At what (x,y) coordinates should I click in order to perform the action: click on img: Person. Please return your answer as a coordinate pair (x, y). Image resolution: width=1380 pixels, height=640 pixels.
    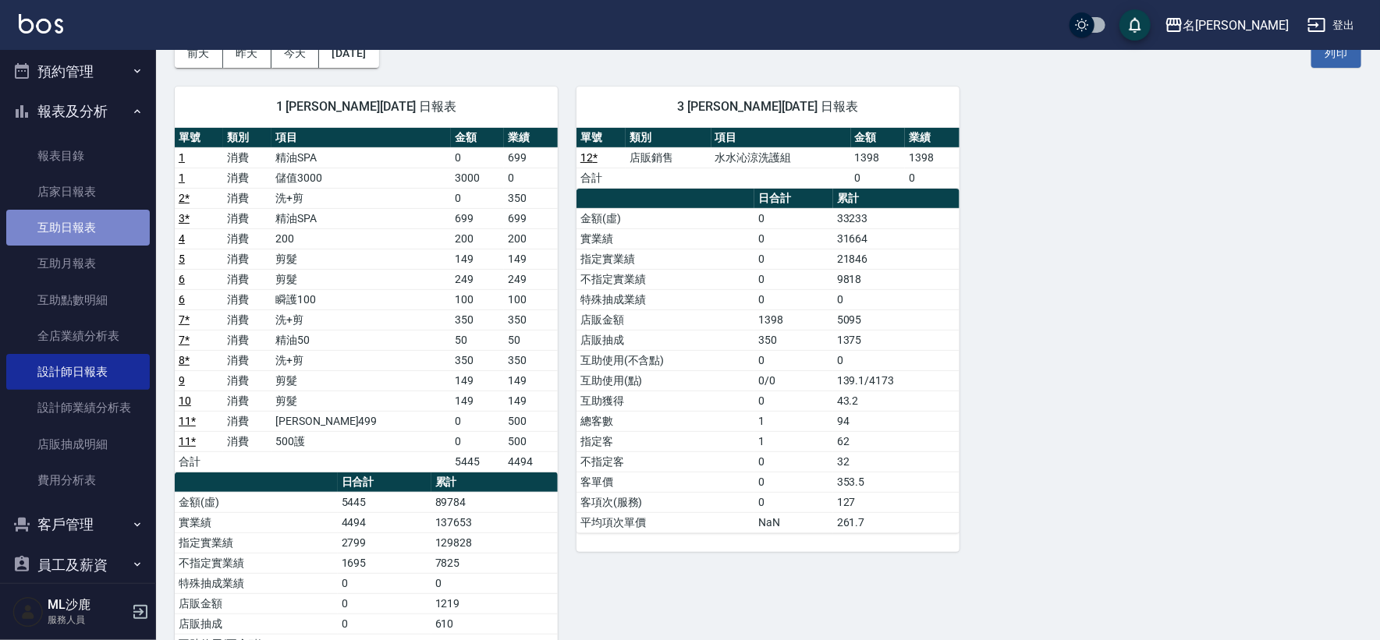
    Looking at the image, I should click on (28, 612).